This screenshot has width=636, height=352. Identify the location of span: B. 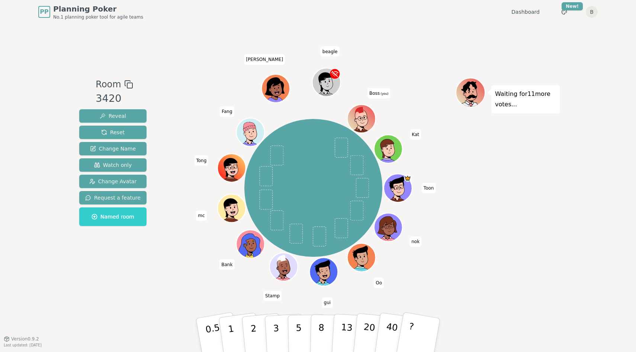
(592, 12).